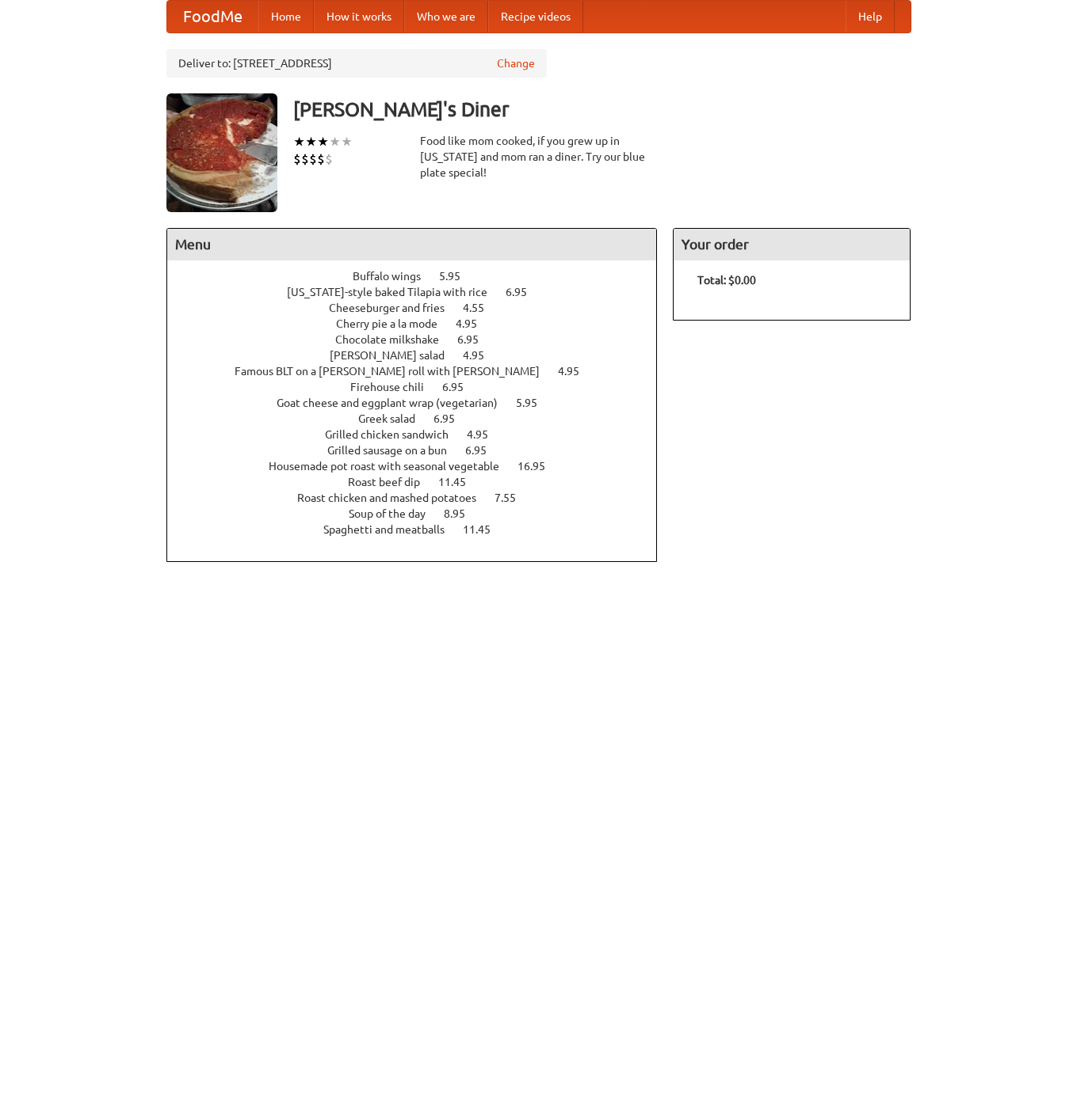 The image size is (1077, 1120). Describe the element at coordinates (421, 530) in the screenshot. I see `a: Spaghetti and meatballs 11.45` at that location.